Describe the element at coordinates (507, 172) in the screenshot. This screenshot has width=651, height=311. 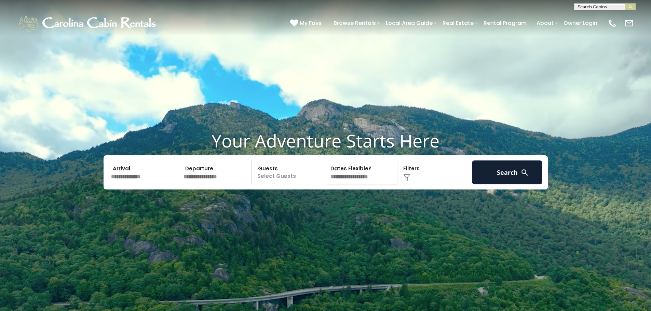
I see `button: Search` at that location.